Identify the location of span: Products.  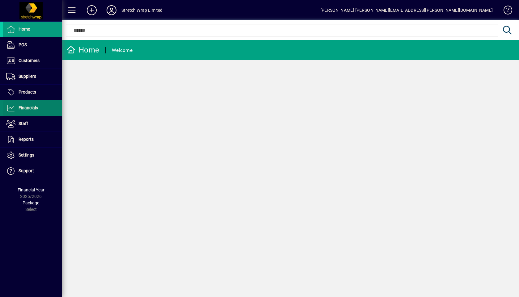
(27, 92).